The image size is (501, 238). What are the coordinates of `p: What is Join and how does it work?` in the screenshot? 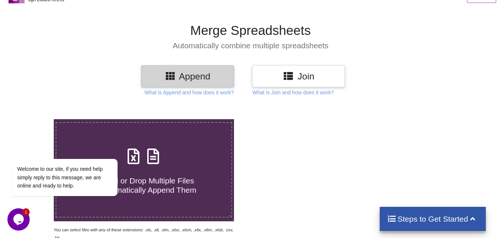 It's located at (293, 92).